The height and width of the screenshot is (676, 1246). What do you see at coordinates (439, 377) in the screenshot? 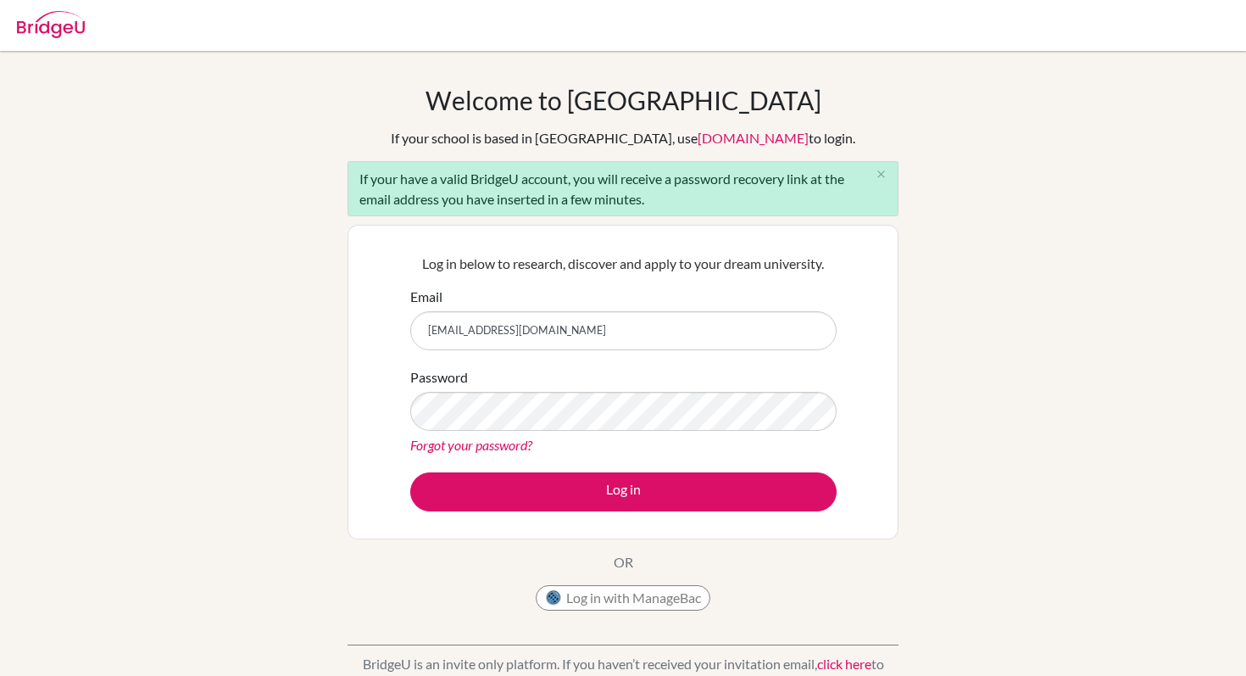
I see `label: Password` at bounding box center [439, 377].